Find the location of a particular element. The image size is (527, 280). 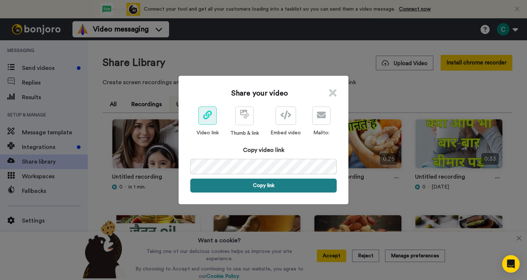

div: Embed video is located at coordinates (286, 133).